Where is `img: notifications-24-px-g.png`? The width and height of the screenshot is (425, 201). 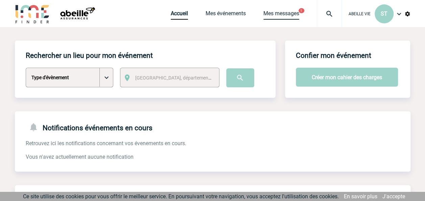 img: notifications-24-px-g.png is located at coordinates (35, 127).